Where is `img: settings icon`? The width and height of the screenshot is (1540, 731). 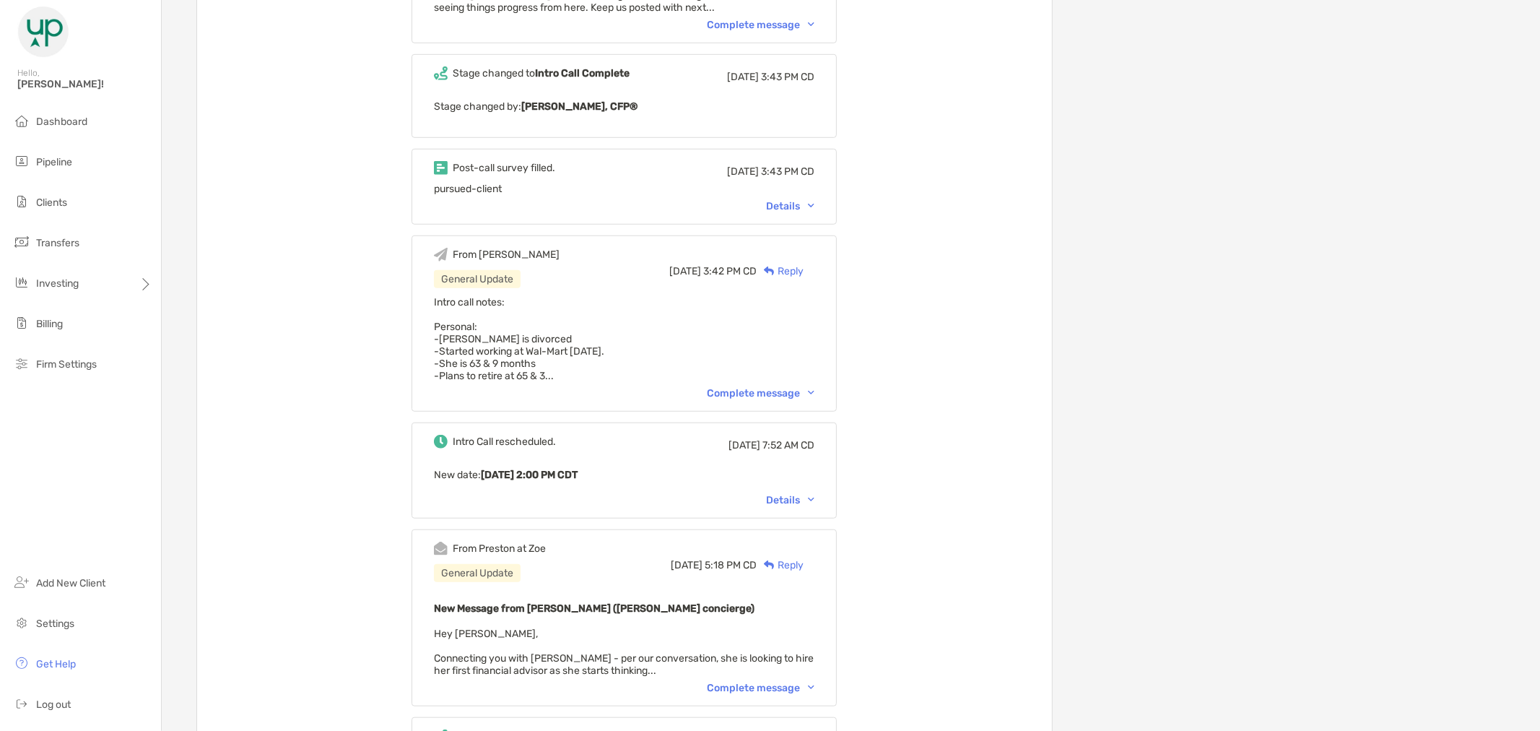 img: settings icon is located at coordinates (22, 622).